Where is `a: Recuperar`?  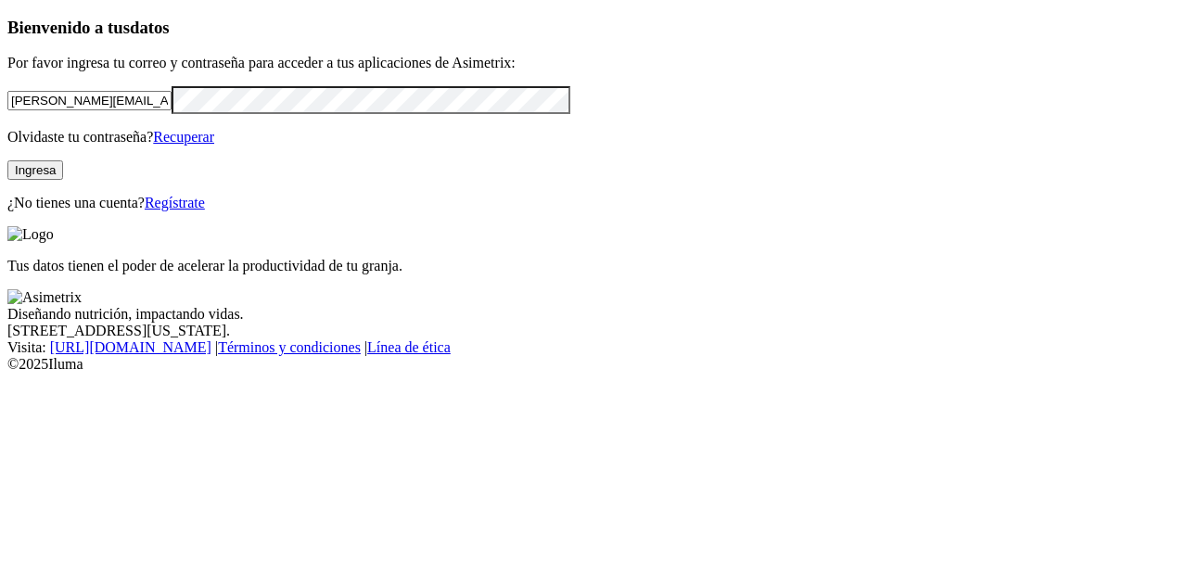 a: Recuperar is located at coordinates (184, 136).